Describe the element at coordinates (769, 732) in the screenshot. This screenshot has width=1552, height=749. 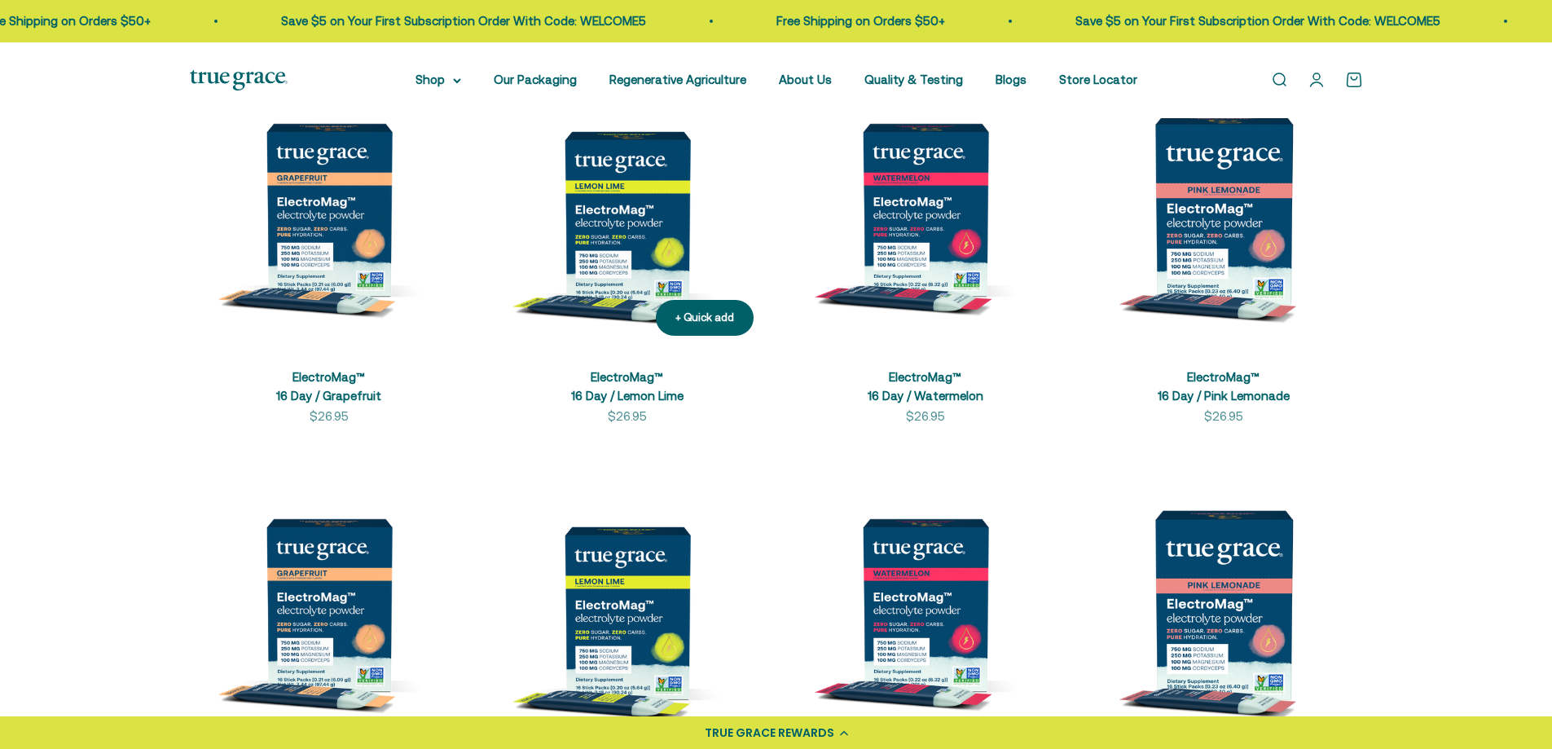
I see `div: TRUE GRACE REWARDS` at that location.